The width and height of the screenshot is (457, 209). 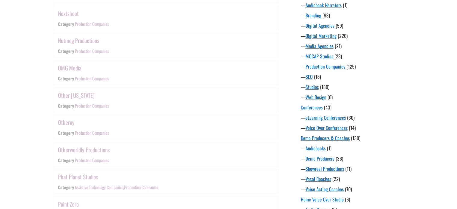 I want to click on a: Web Design, so click(x=315, y=97).